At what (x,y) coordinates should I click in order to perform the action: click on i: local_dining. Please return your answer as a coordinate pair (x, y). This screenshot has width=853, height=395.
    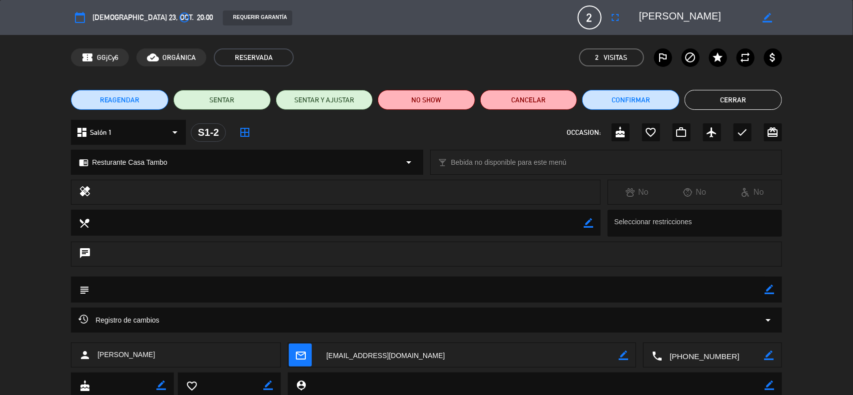
    Looking at the image, I should click on (84, 223).